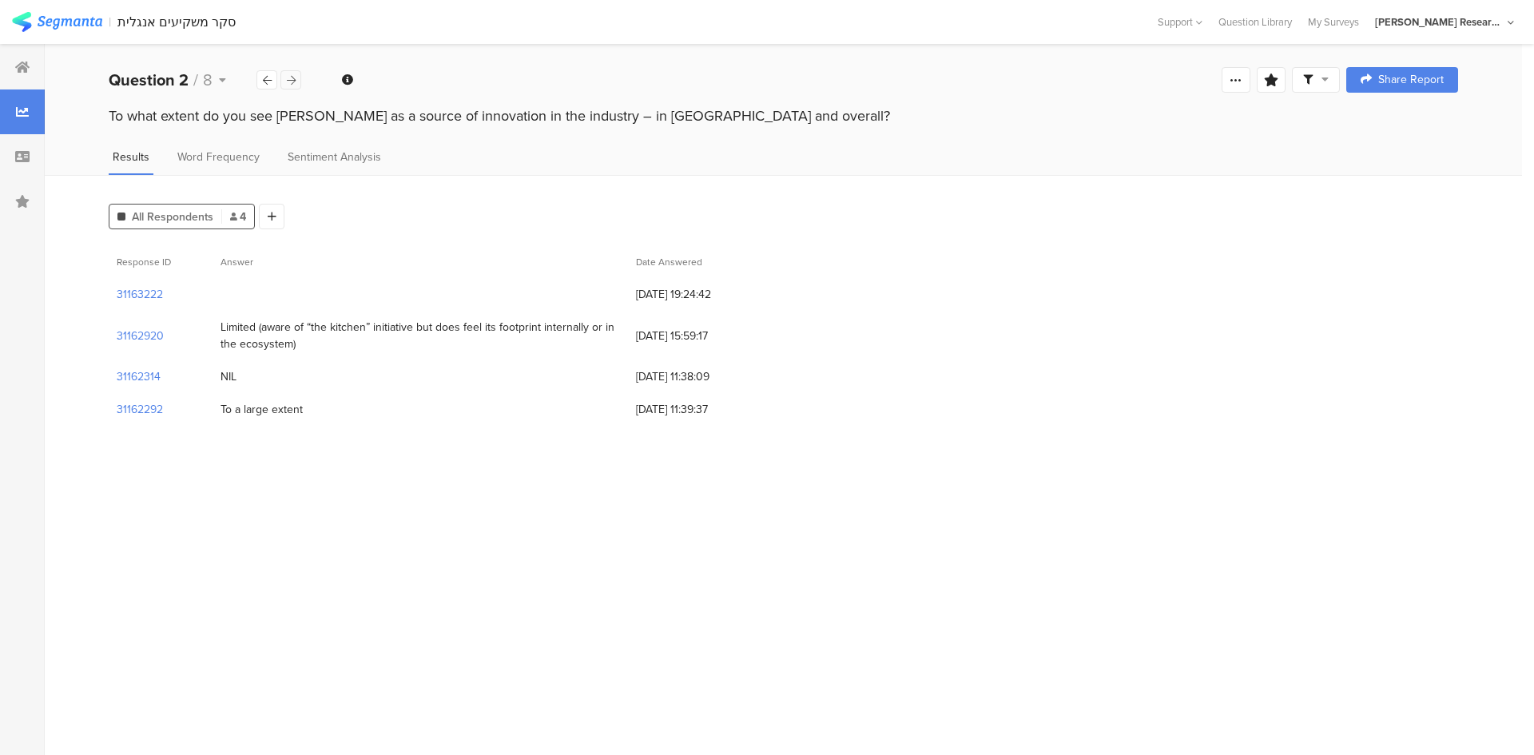 This screenshot has height=755, width=1534. Describe the element at coordinates (1411, 80) in the screenshot. I see `span: Share Report` at that location.